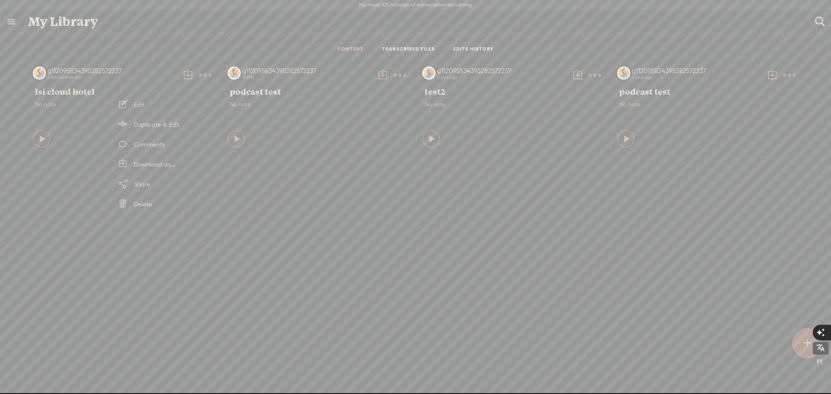 This screenshot has width=831, height=394. What do you see at coordinates (160, 104) in the screenshot?
I see `a: Edit` at bounding box center [160, 104].